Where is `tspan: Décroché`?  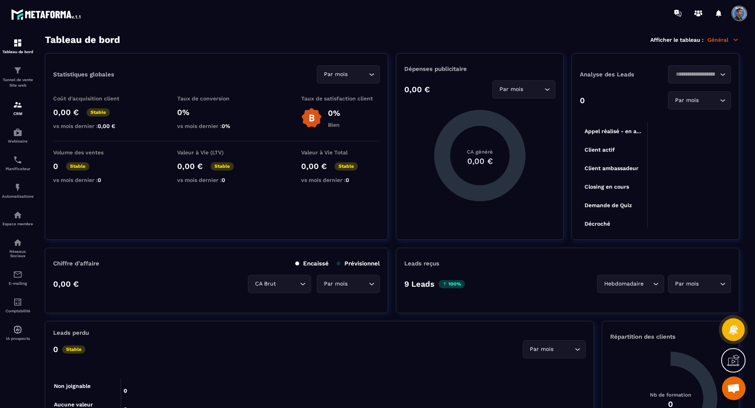
tspan: Décroché is located at coordinates (597, 224).